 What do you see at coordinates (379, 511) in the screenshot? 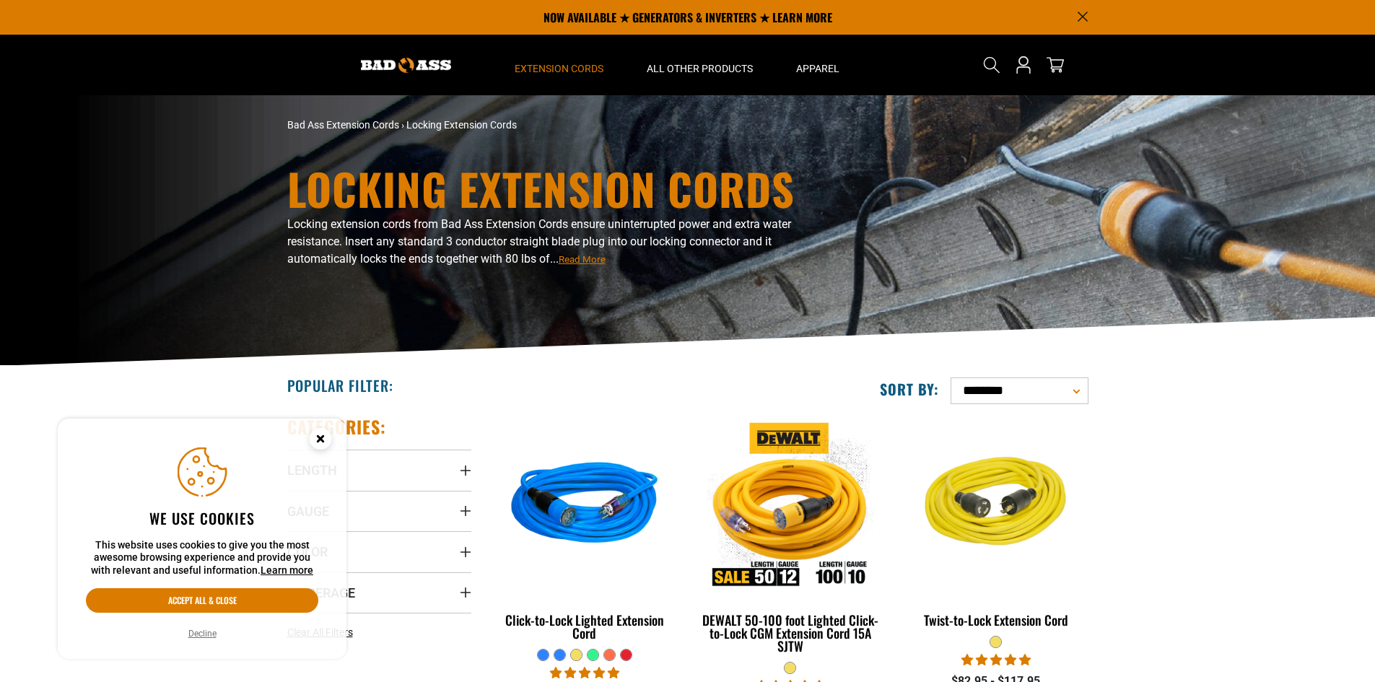
I see `summary: Gauge` at bounding box center [379, 511].